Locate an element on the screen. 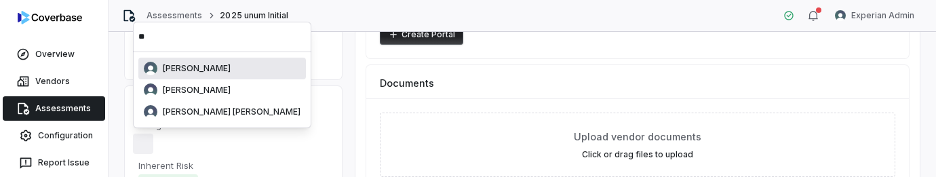  a: Overview is located at coordinates (54, 54).